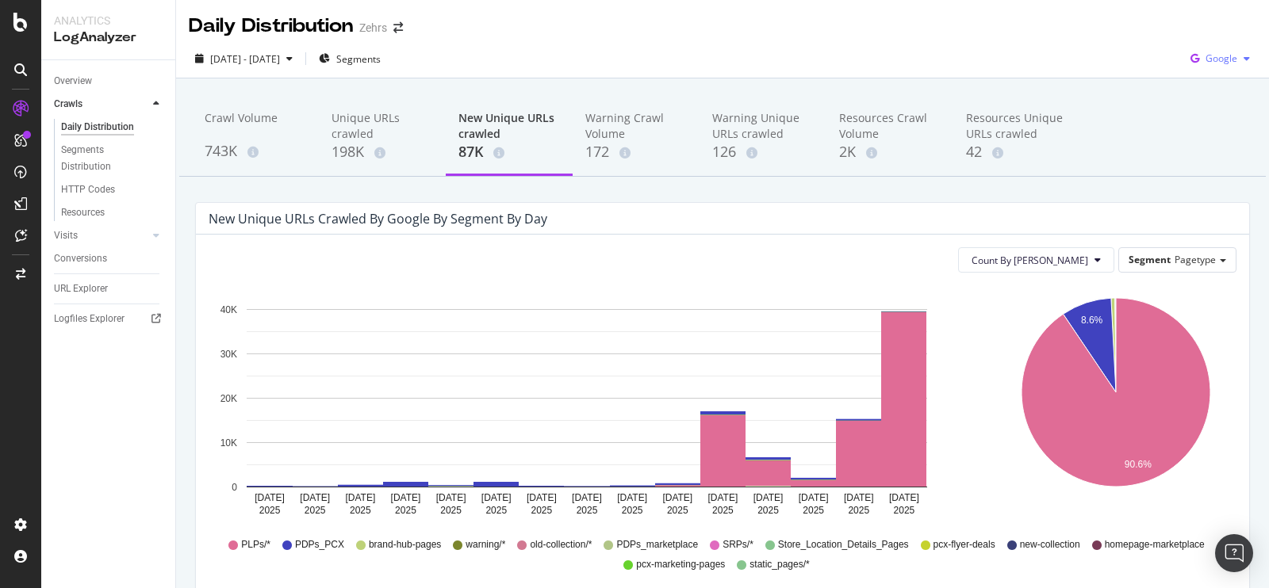 The width and height of the screenshot is (1269, 588). I want to click on div: Zehrs, so click(373, 28).